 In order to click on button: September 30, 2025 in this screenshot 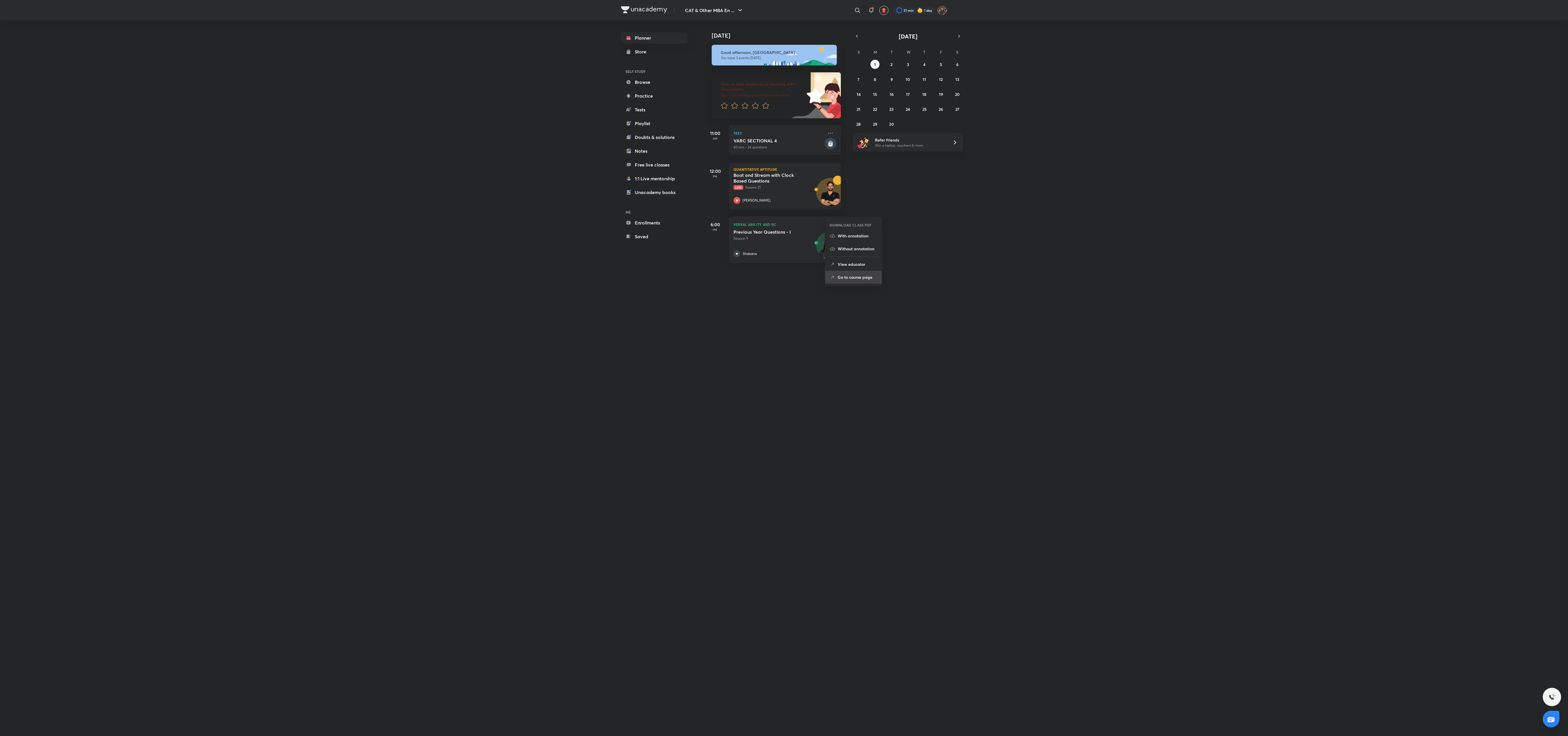, I will do `click(892, 124)`.